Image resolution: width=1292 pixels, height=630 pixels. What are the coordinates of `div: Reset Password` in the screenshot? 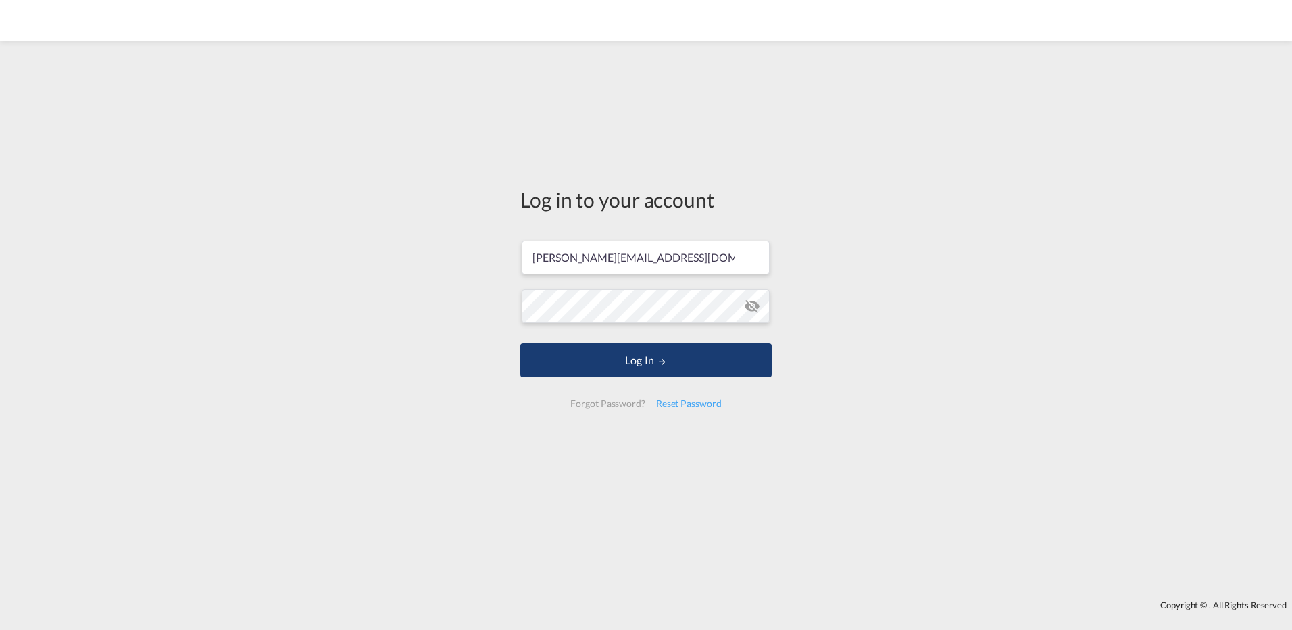 It's located at (689, 404).